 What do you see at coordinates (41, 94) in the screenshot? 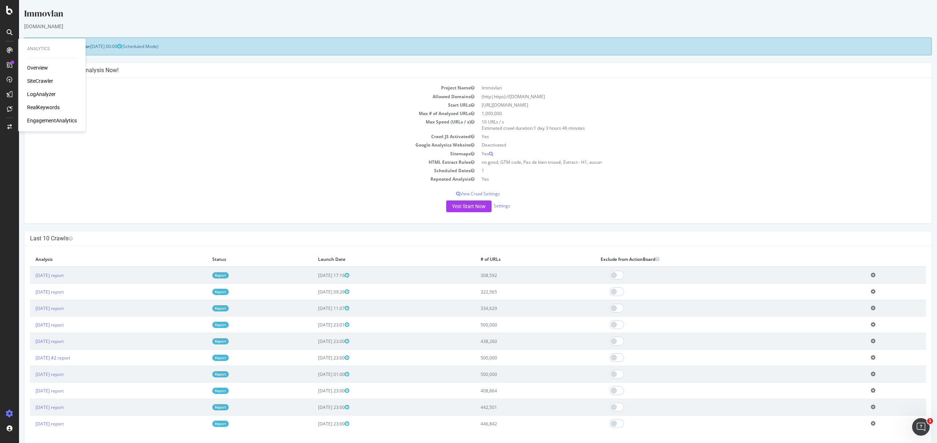
I see `div: LogAnalyzer` at bounding box center [41, 94].